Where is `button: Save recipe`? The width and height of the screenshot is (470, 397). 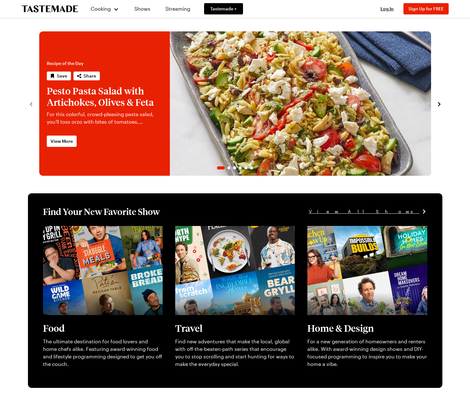
button: Save recipe is located at coordinates (59, 76).